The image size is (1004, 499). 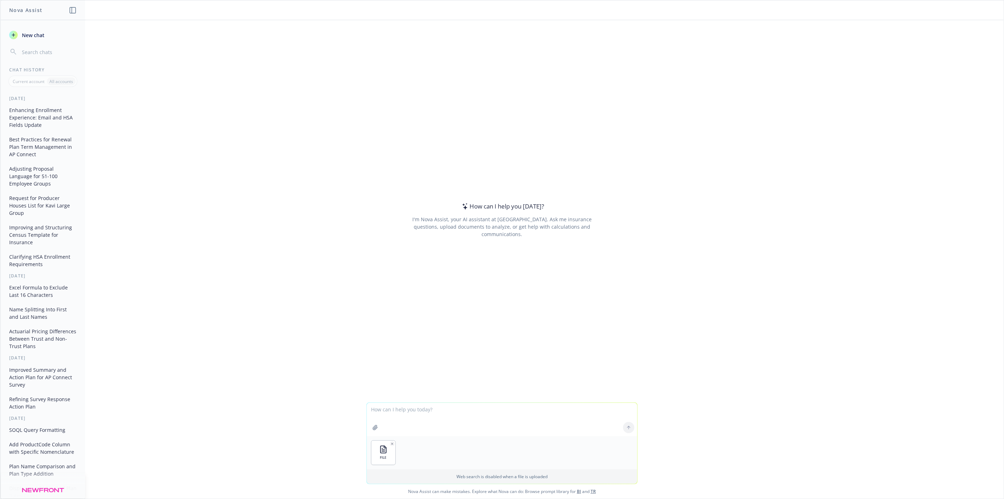 I want to click on button: Plan Name Comparison and Plan Type Addition, so click(x=43, y=470).